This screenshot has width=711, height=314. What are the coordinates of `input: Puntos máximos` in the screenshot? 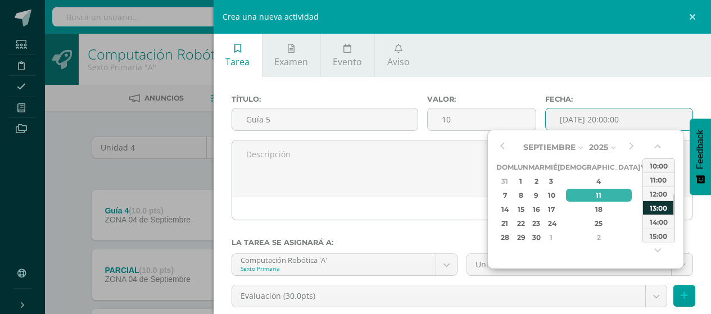 It's located at (481, 119).